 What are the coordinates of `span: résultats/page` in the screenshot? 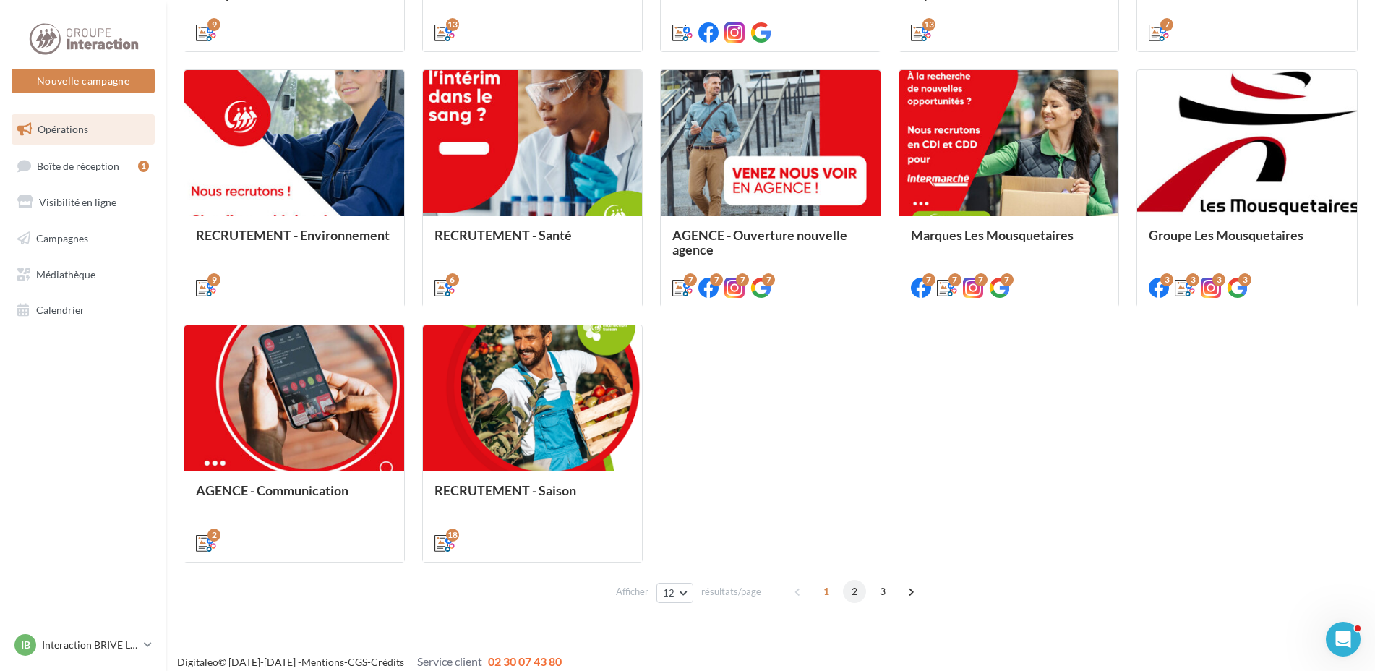 It's located at (731, 591).